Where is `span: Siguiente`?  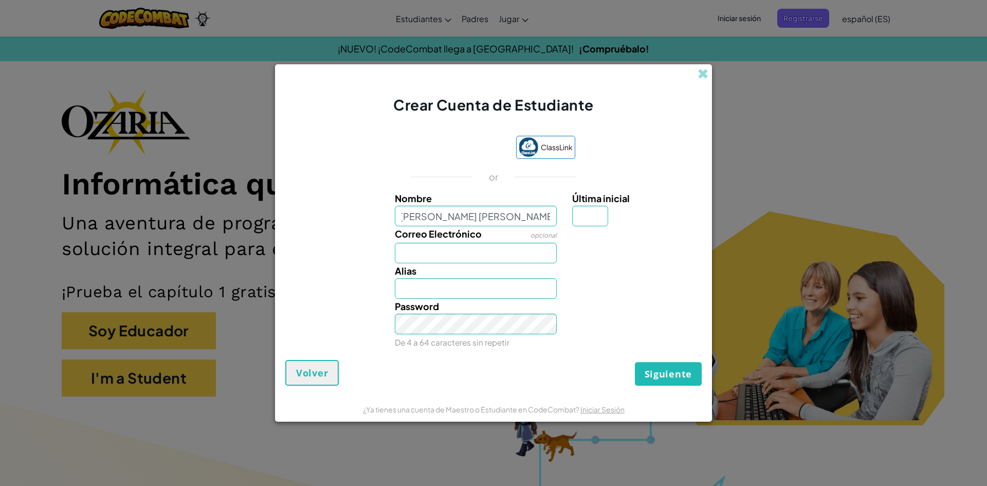
span: Siguiente is located at coordinates (668, 374).